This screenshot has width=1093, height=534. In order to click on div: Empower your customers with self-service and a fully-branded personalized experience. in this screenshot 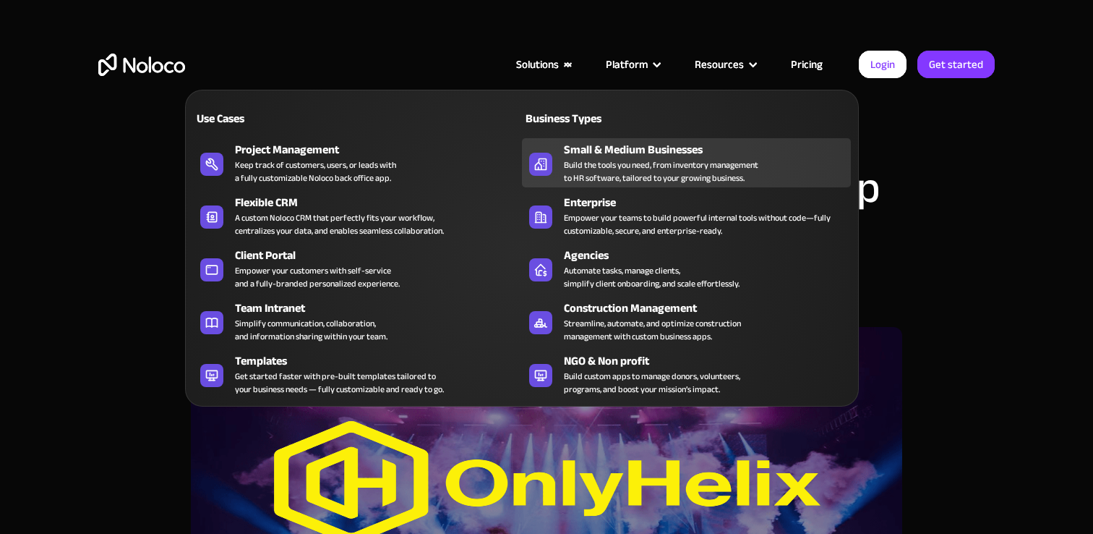, I will do `click(317, 277)`.